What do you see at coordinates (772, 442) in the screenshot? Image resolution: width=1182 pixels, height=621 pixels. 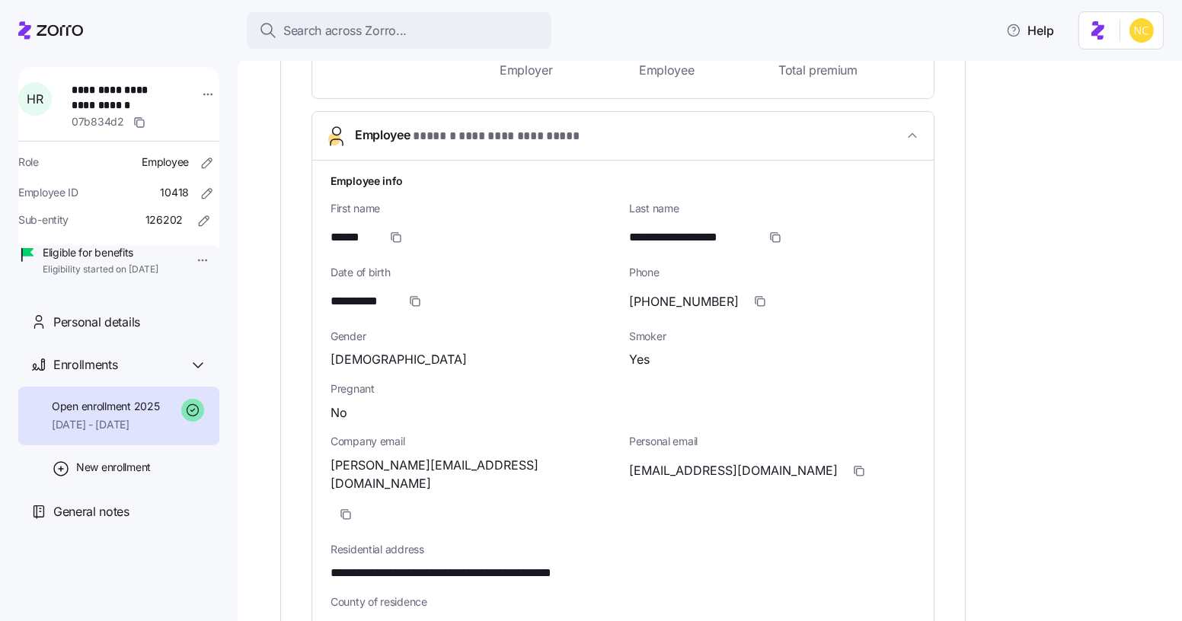 I see `span: Personal email` at bounding box center [772, 442].